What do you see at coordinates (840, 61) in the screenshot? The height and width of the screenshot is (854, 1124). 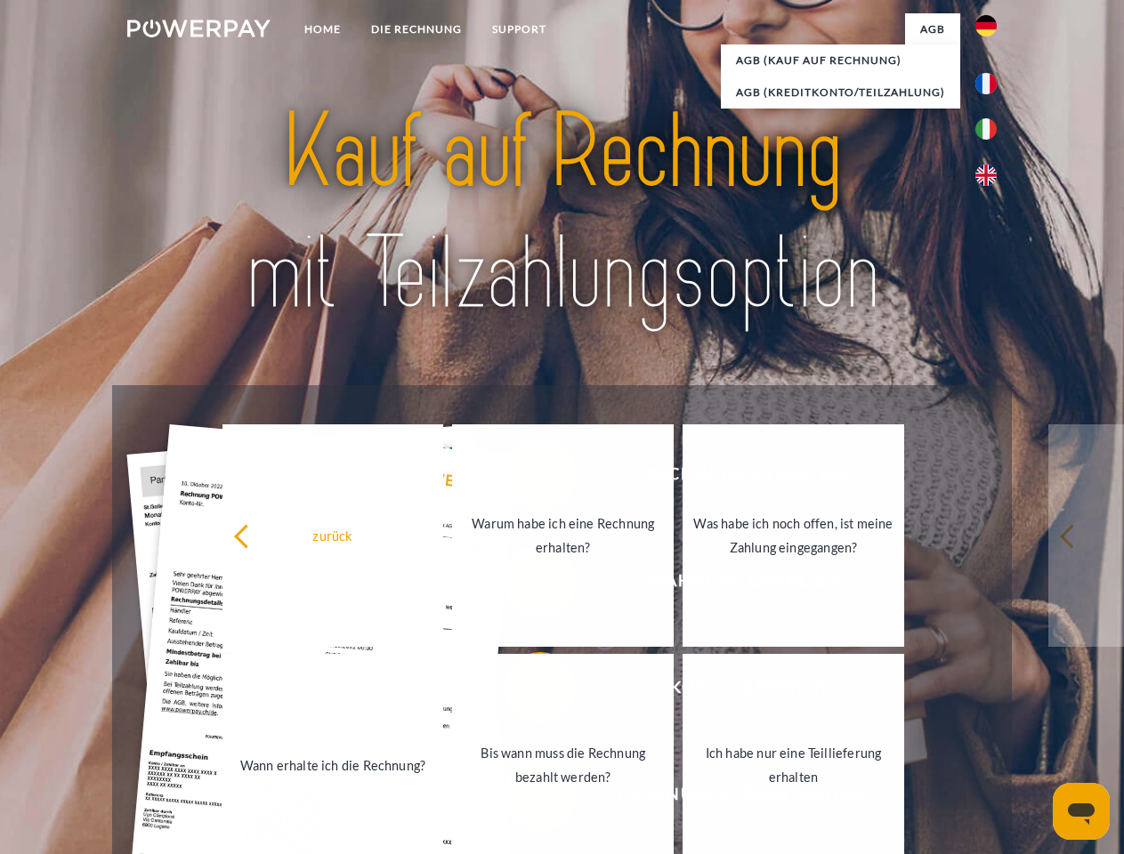 I see `a: AGB (Kauf auf Rechnung)` at bounding box center [840, 61].